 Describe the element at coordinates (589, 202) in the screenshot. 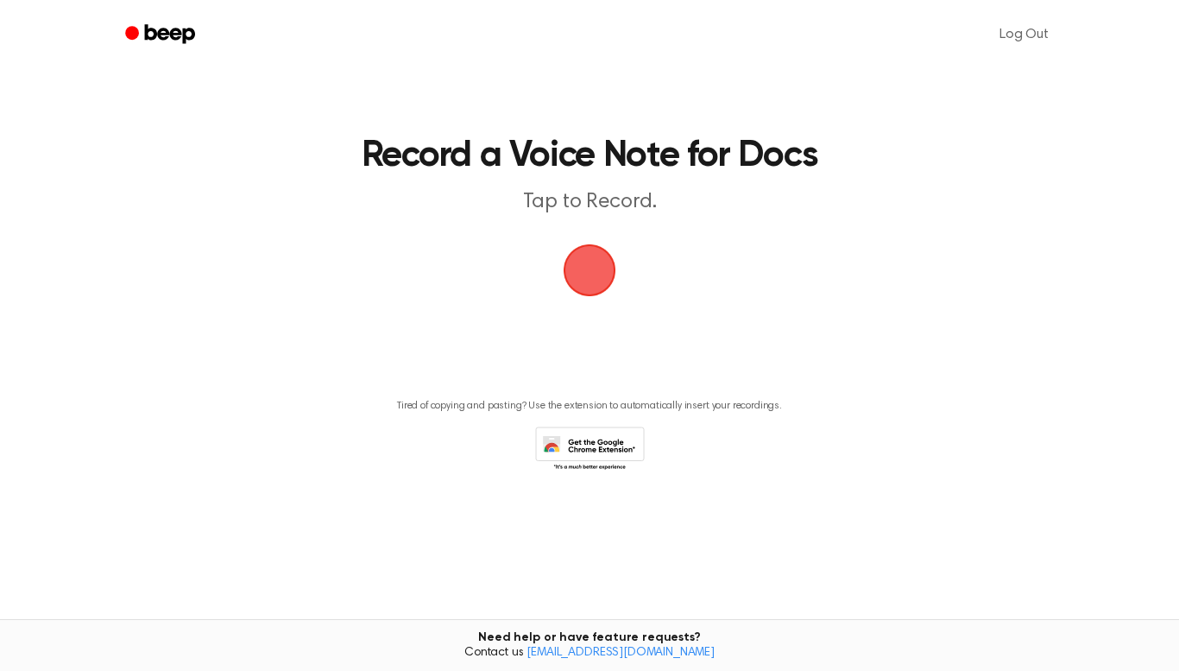

I see `p: Tap to Record.` at that location.